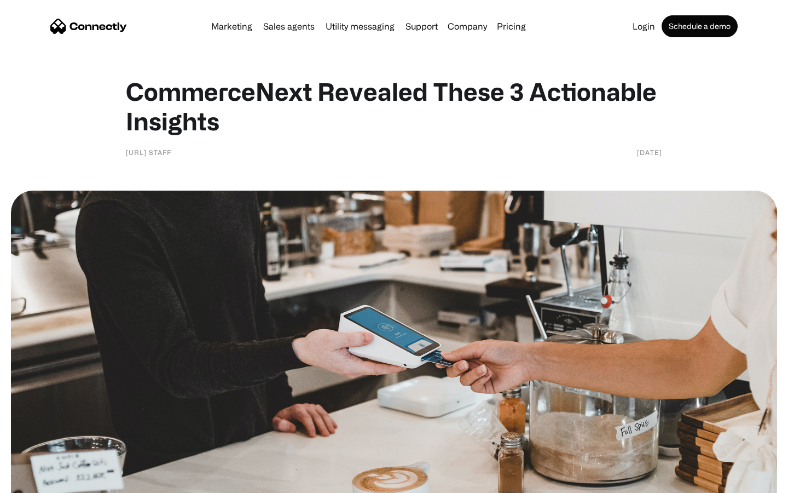 The width and height of the screenshot is (788, 493). Describe the element at coordinates (38, 481) in the screenshot. I see `aside: Language selected: English` at that location.